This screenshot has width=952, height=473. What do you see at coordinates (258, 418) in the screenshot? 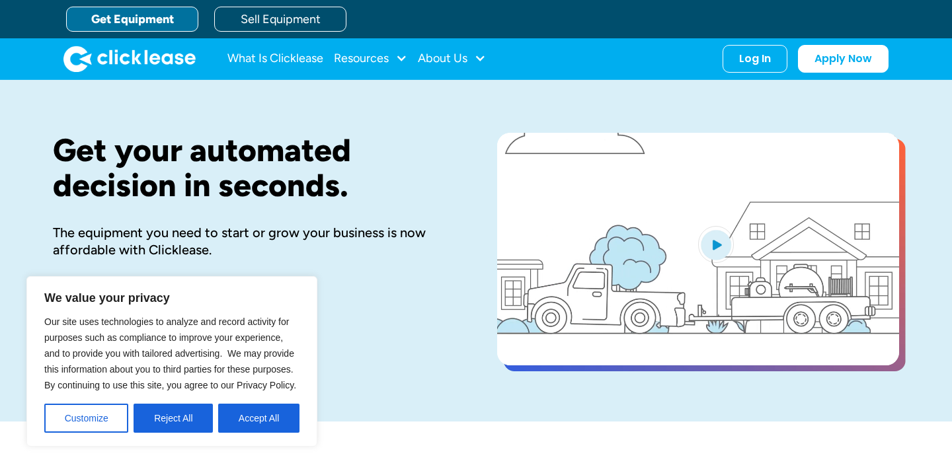
I see `button: Accept All` at bounding box center [258, 418].